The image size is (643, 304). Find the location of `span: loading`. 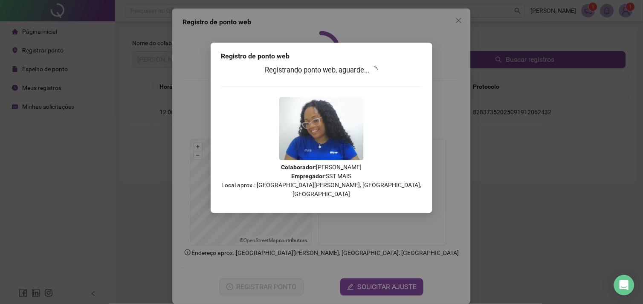

span: loading is located at coordinates (374, 70).